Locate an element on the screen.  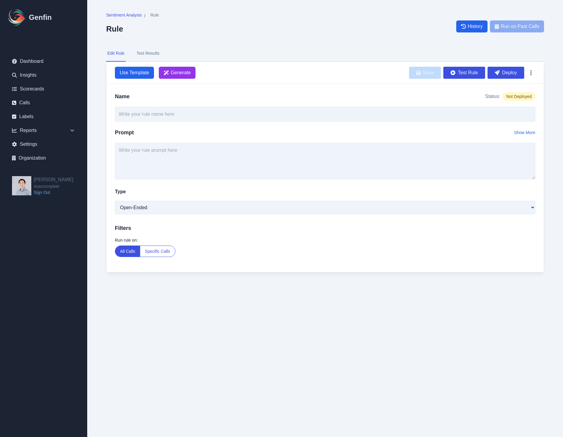
a: Organization is located at coordinates (44, 158).